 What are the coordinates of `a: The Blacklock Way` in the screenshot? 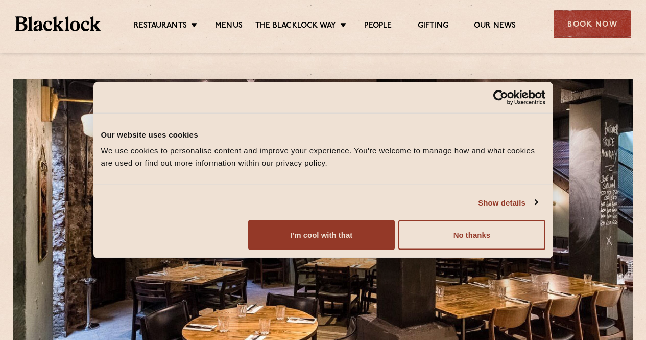 It's located at (296, 27).